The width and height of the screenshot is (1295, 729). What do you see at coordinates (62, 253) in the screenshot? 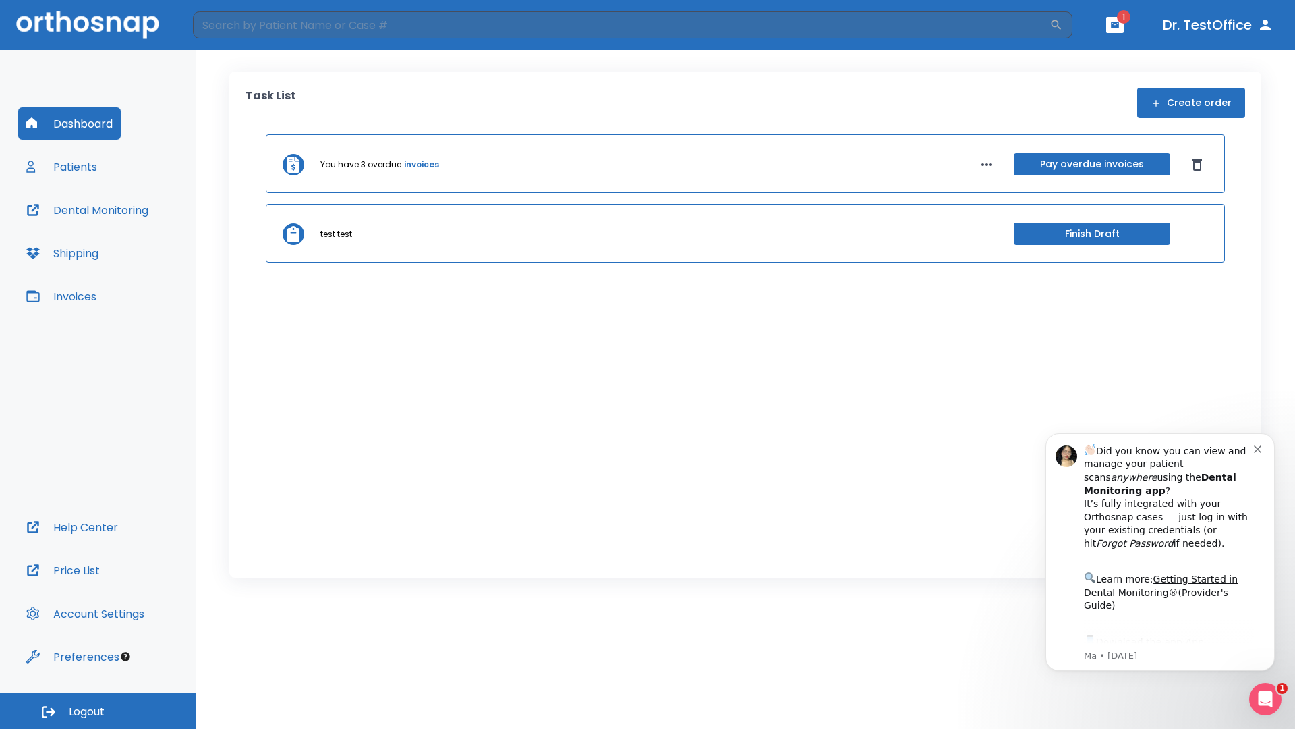
I see `a: Shipping` at bounding box center [62, 253].